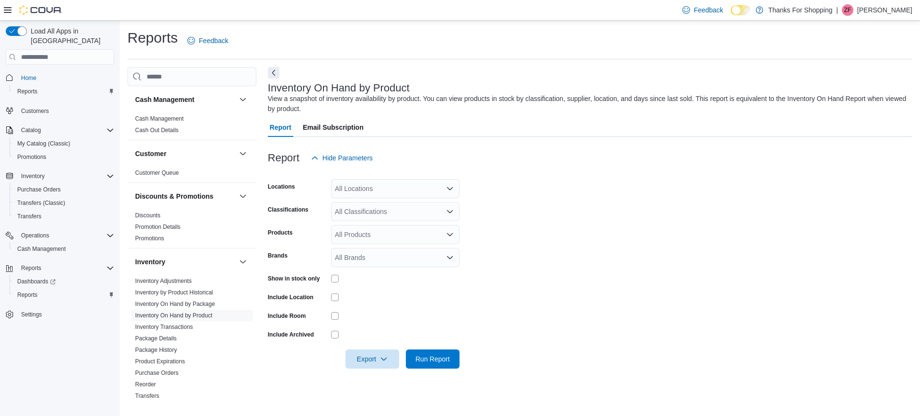 The height and width of the screenshot is (416, 920). What do you see at coordinates (339, 88) in the screenshot?
I see `h3: Inventory On Hand by Product` at bounding box center [339, 88].